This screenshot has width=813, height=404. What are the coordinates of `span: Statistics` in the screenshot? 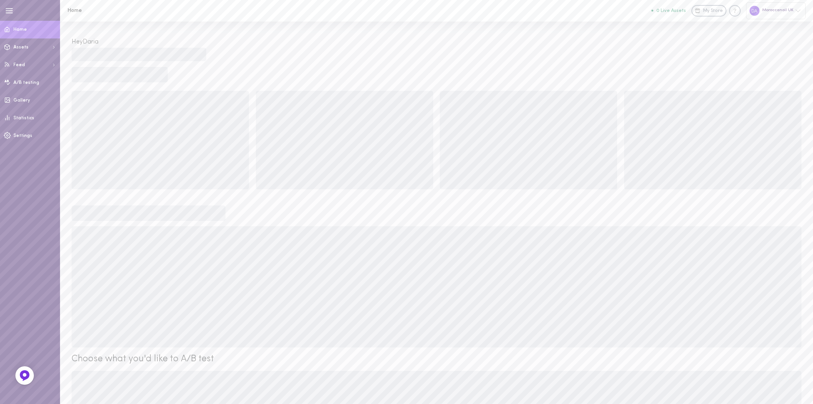 It's located at (24, 118).